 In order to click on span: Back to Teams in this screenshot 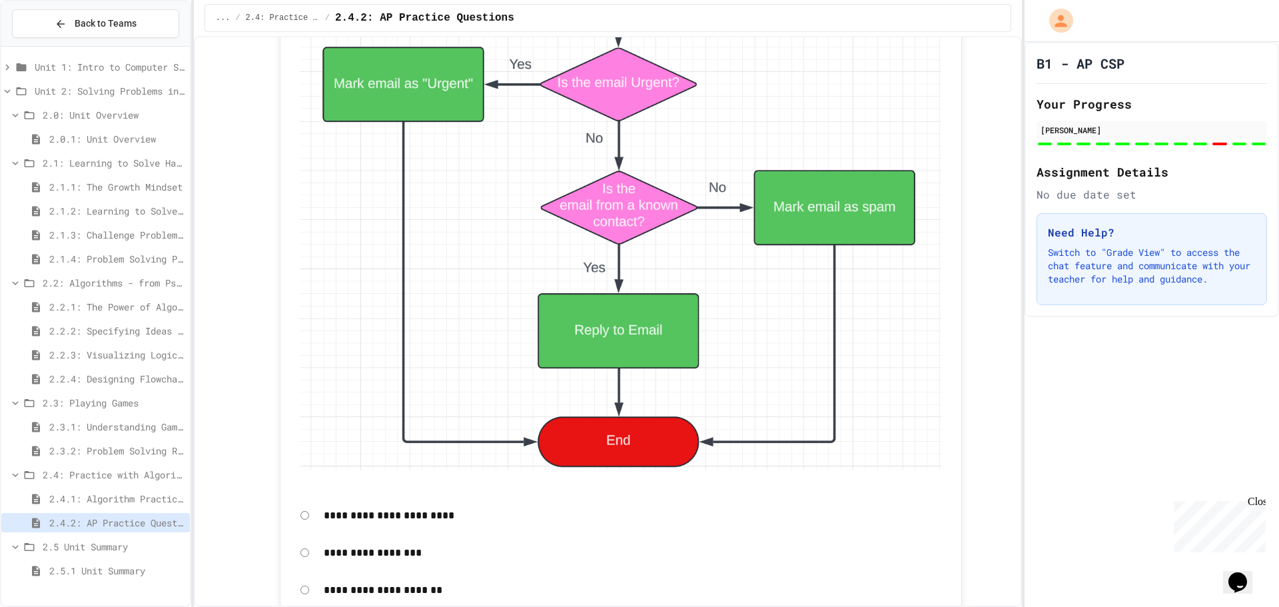, I will do `click(105, 23)`.